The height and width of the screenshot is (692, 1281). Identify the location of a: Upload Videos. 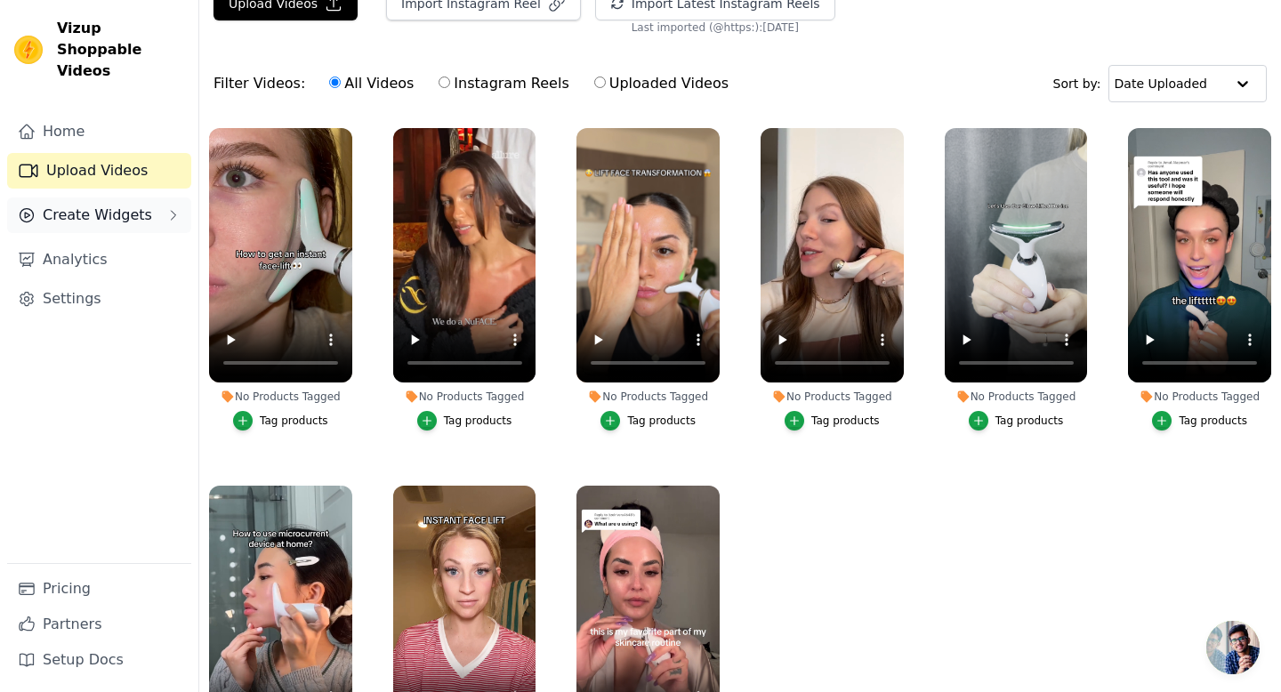
(99, 171).